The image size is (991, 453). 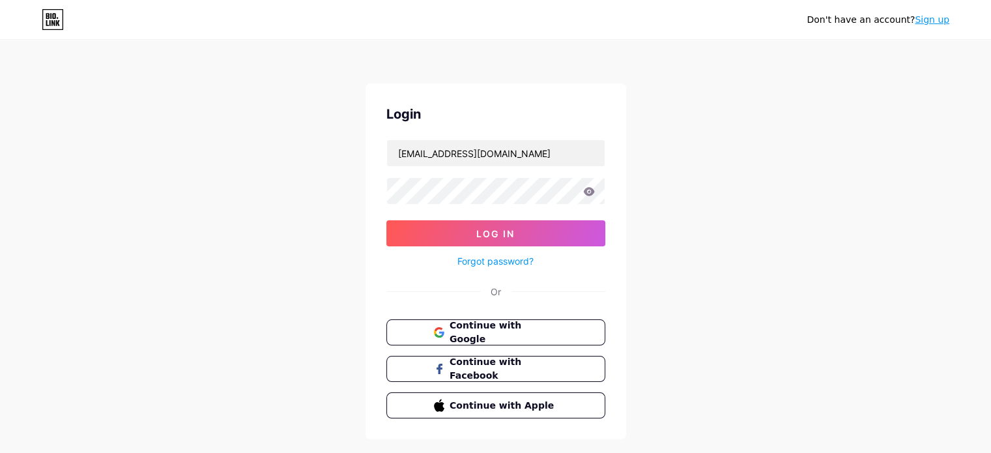 What do you see at coordinates (931, 20) in the screenshot?
I see `a: Sign up` at bounding box center [931, 20].